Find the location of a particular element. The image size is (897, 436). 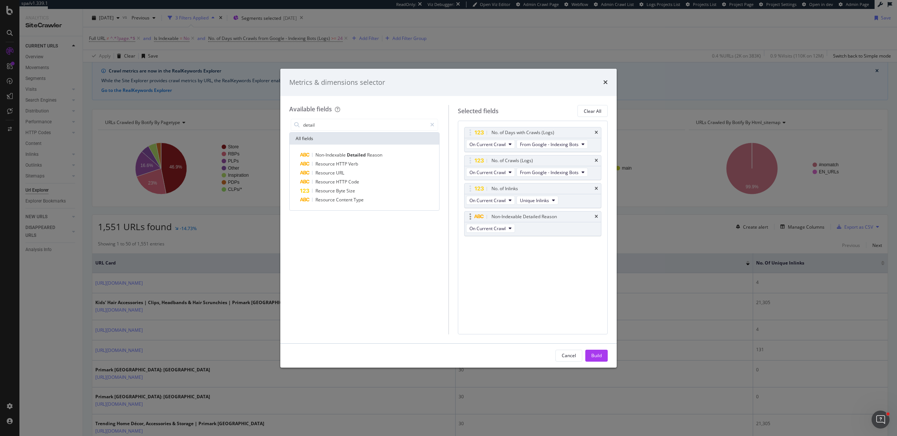

div: No. of InlinkstimesOn Current CrawlUnique Inlinks is located at coordinates (533, 196).